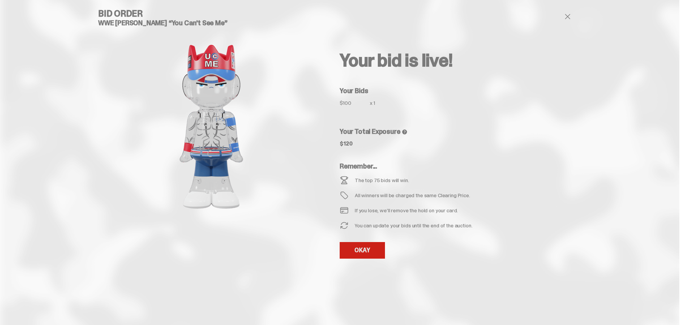  I want to click on div: $100, so click(355, 103).